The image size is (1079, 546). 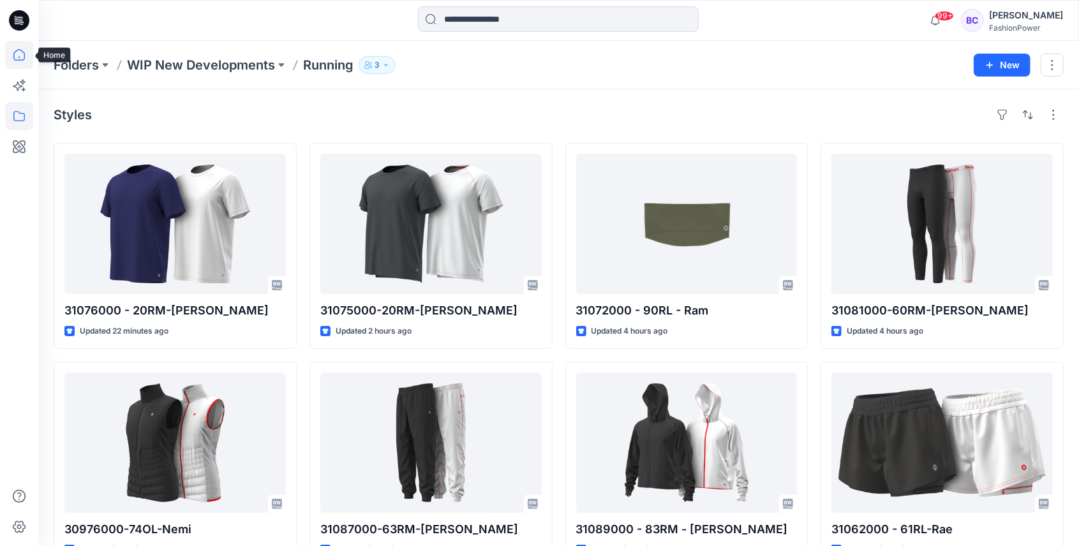 I want to click on p: Updated 22 minutes ago, so click(x=124, y=331).